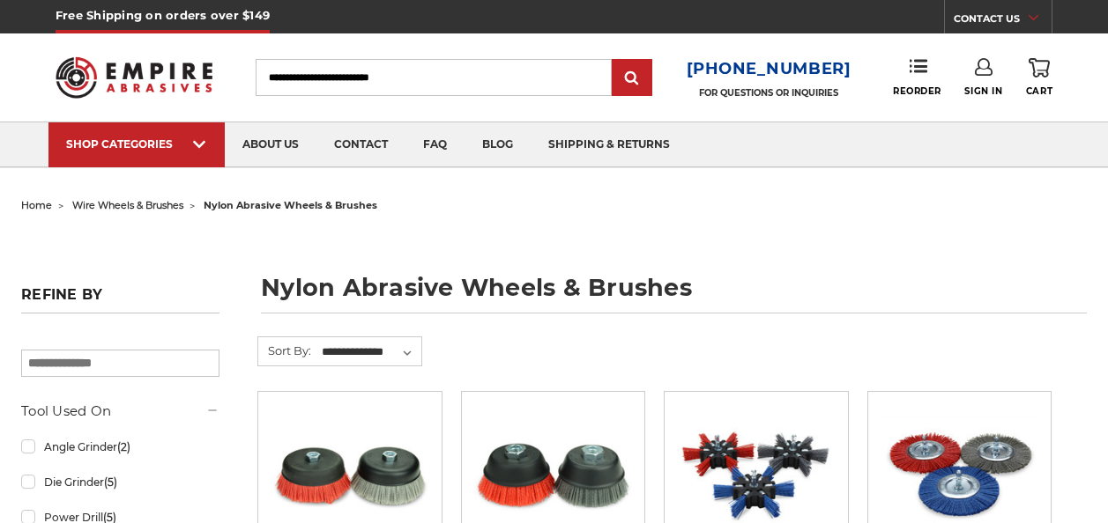 The image size is (1108, 523). What do you see at coordinates (120, 411) in the screenshot?
I see `h5: Tool Used On` at bounding box center [120, 411].